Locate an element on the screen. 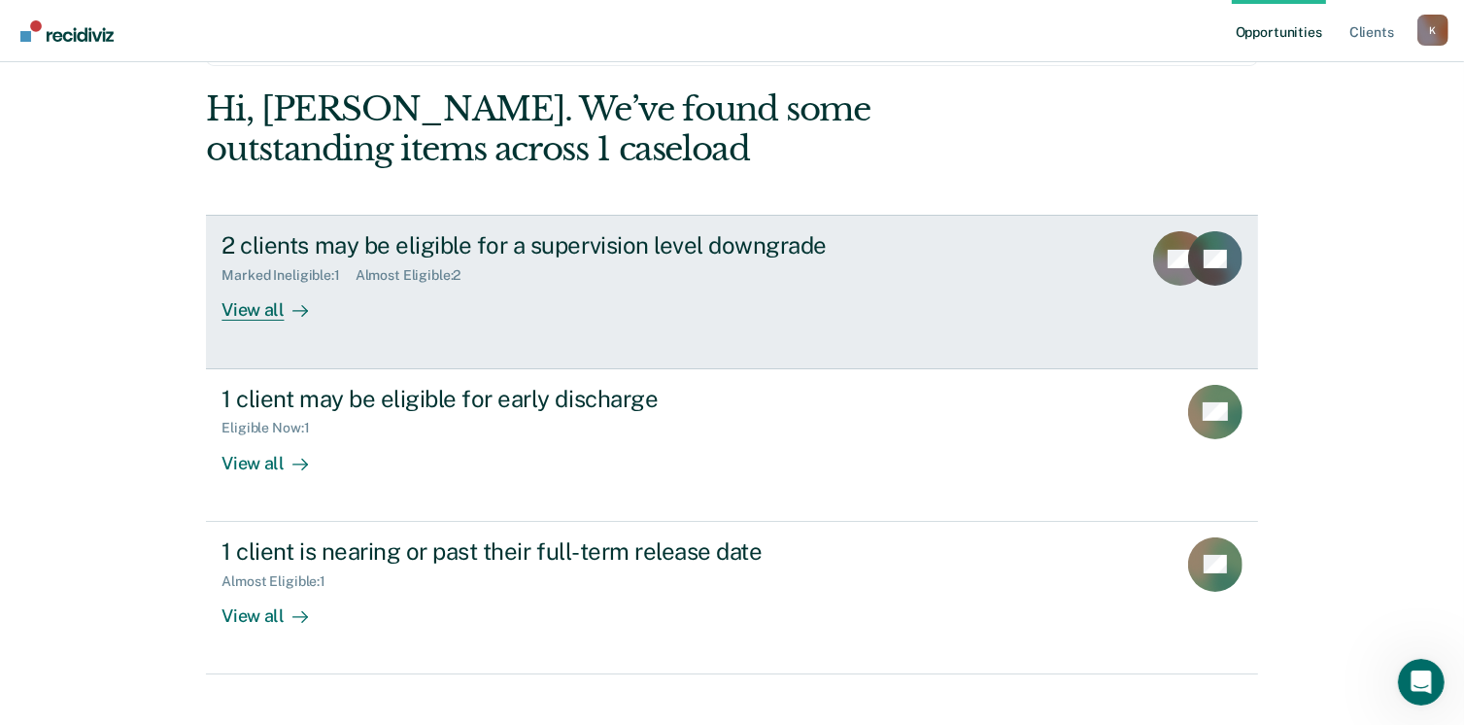 The height and width of the screenshot is (725, 1464). div: Almost Eligible : 1 is located at coordinates (281, 581).